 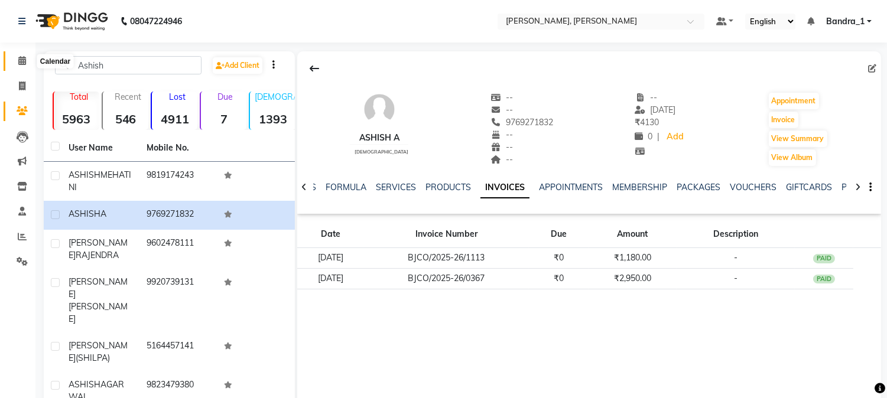 I want to click on span: A, so click(x=103, y=214).